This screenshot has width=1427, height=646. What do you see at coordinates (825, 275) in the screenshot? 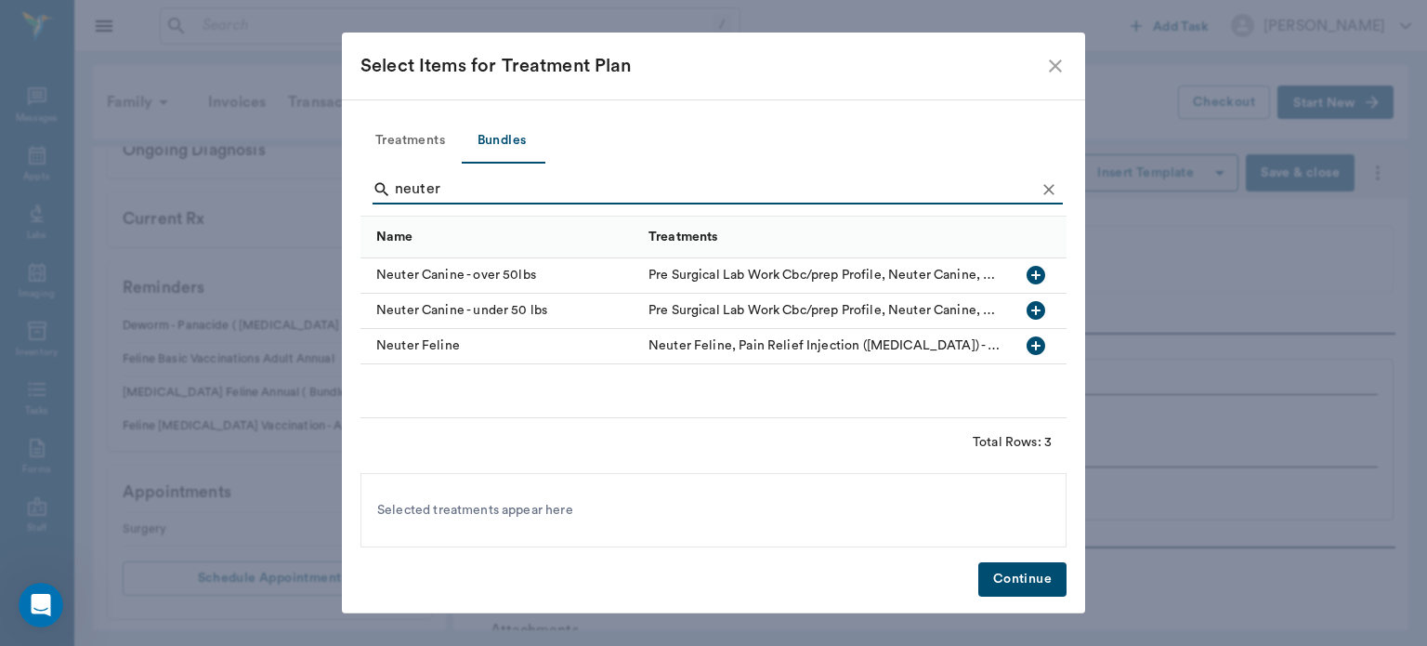
I see `div: Pre Surgical Lab Work Cbc/prep Profile, Neuter Canine, Over 50 lbs, Elizabethan Collar, Carprofen...` at bounding box center [825, 275].